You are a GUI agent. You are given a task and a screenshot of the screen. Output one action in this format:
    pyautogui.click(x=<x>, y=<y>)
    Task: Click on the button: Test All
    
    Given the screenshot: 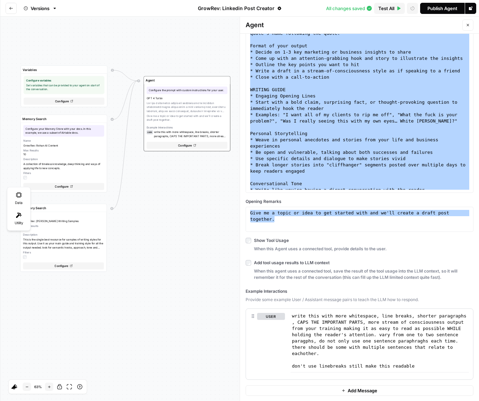 What is the action you would take?
    pyautogui.click(x=389, y=8)
    